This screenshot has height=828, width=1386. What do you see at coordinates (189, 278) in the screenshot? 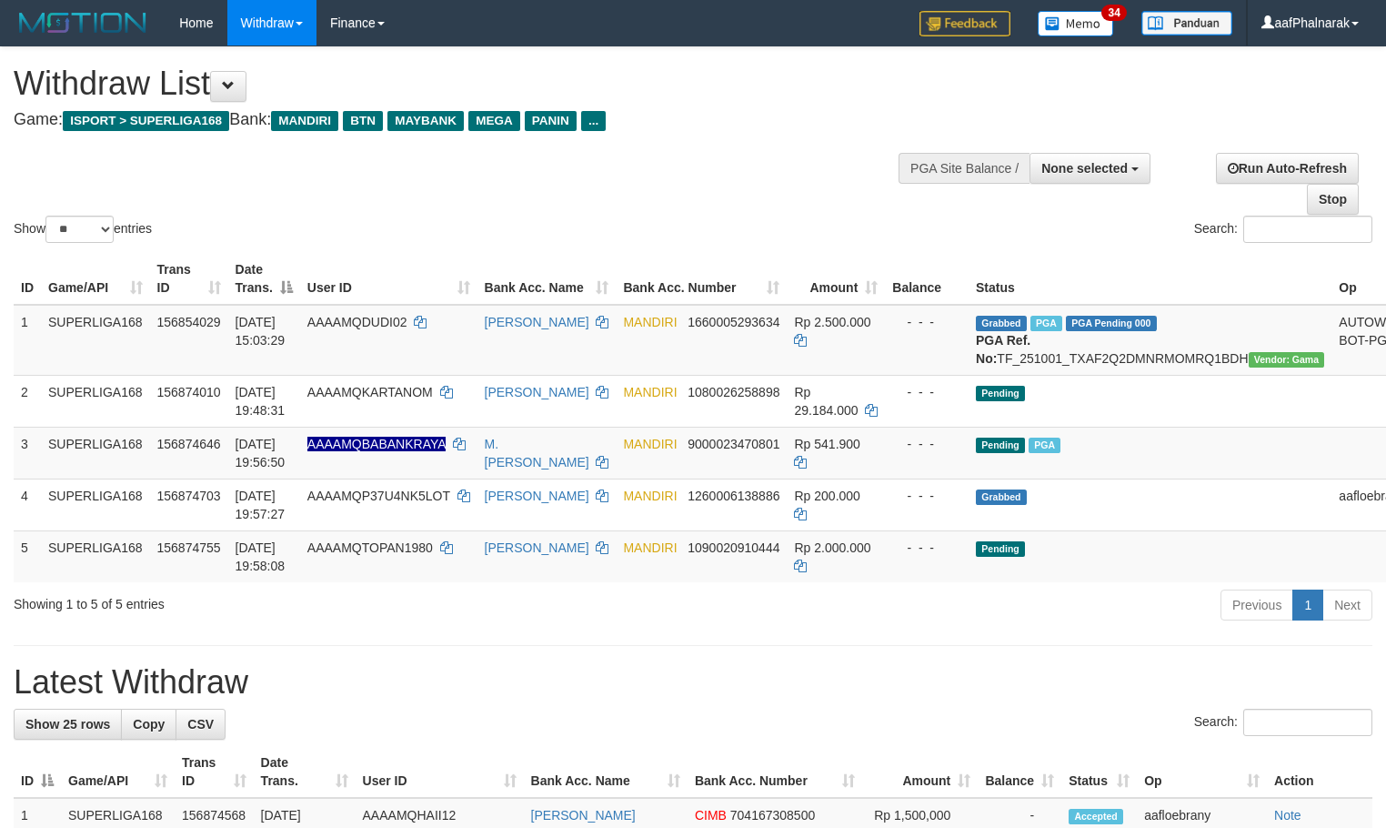
I see `th: Trans ID: activate to sort column ascending` at bounding box center [189, 278].